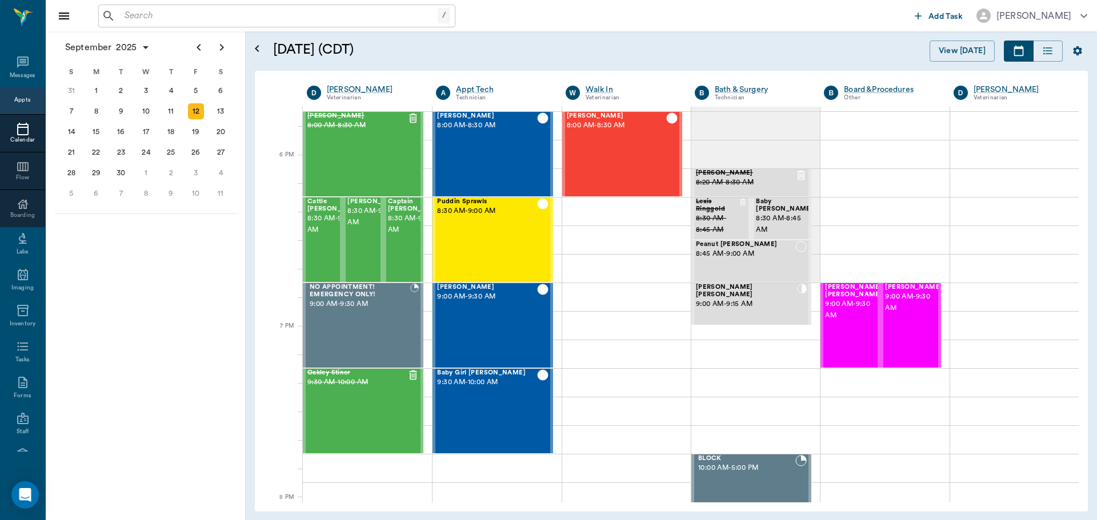 The image size is (1097, 520). What do you see at coordinates (71, 132) in the screenshot?
I see `div: Sunday, September 14, 2025` at bounding box center [71, 132].